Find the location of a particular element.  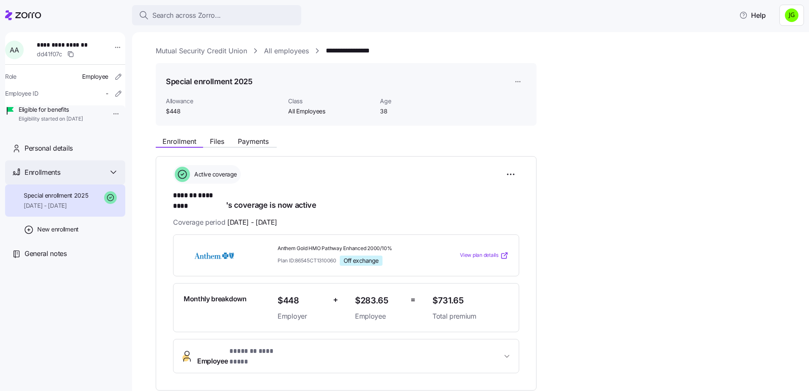

button: Search across Zorro... is located at coordinates (217, 15).